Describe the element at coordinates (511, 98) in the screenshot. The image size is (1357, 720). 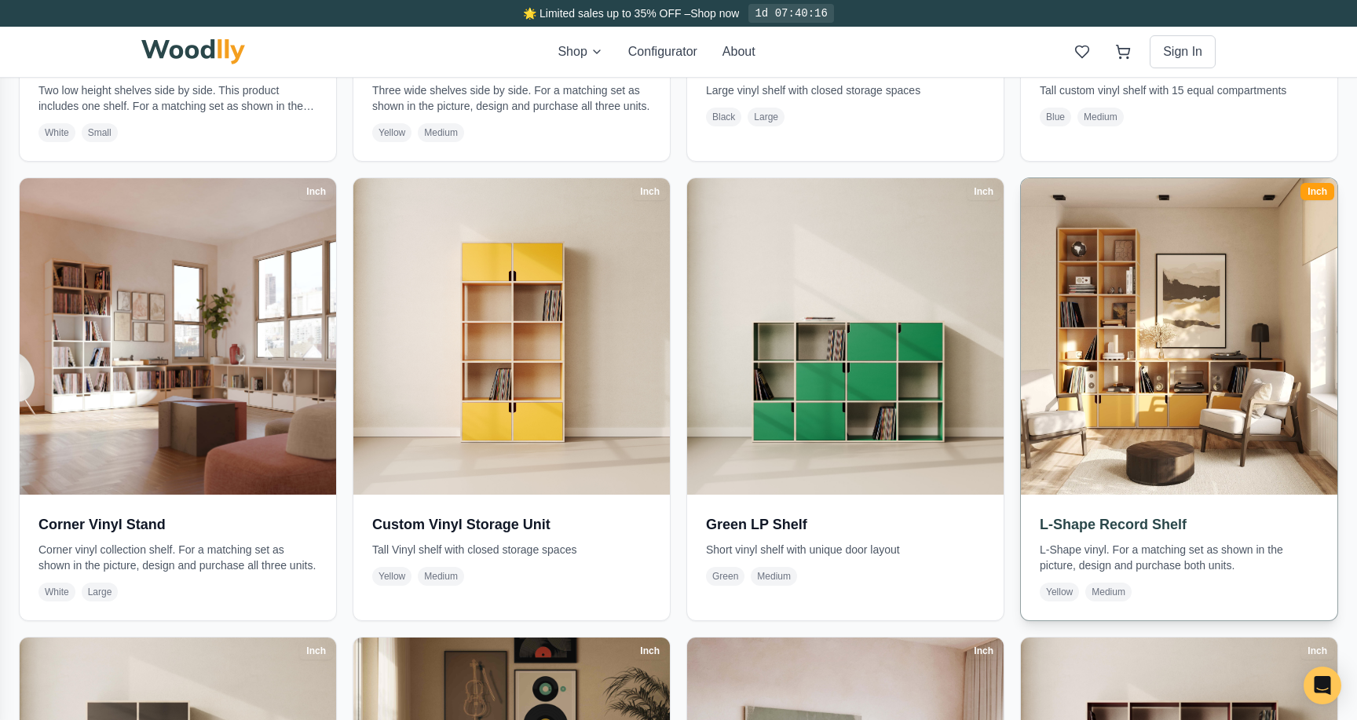
I see `p: Three wide shelves side by side. For a matching set as shown in the picture, design and purchase ...` at that location.